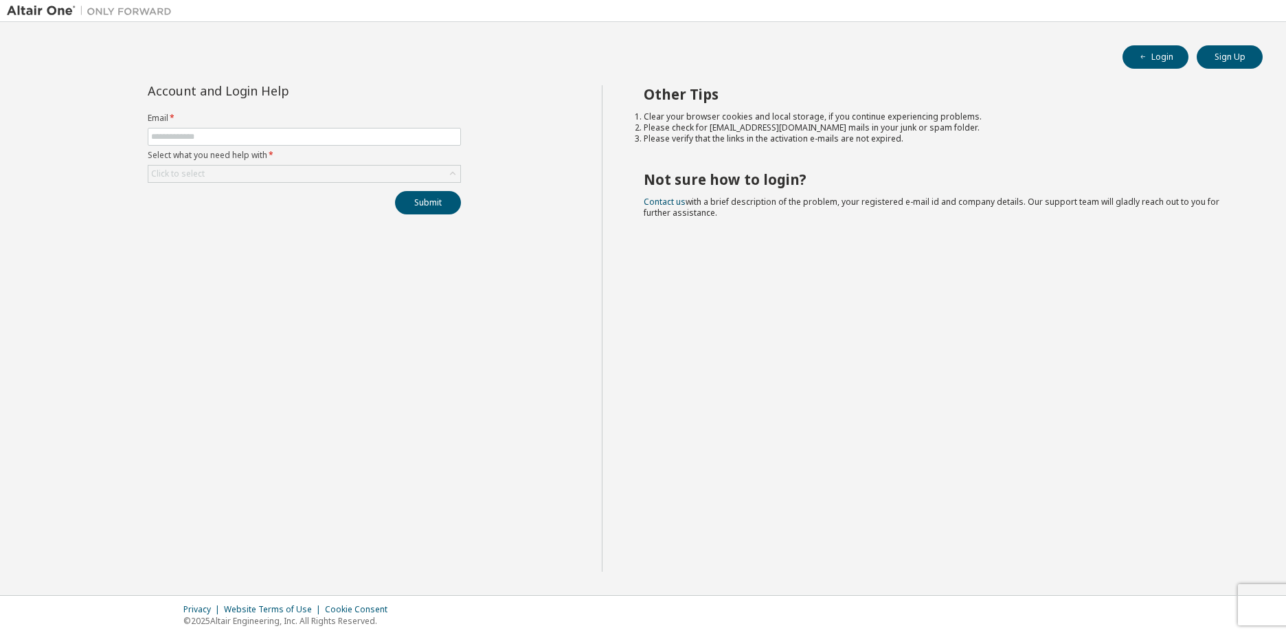 The image size is (1286, 635). I want to click on label: Select what you need help with, so click(304, 155).